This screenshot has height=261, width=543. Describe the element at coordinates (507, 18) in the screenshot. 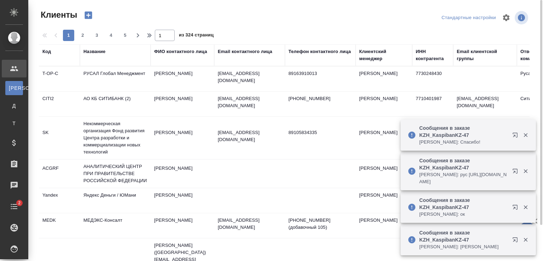

I see `span: Настроить таблицу` at that location.